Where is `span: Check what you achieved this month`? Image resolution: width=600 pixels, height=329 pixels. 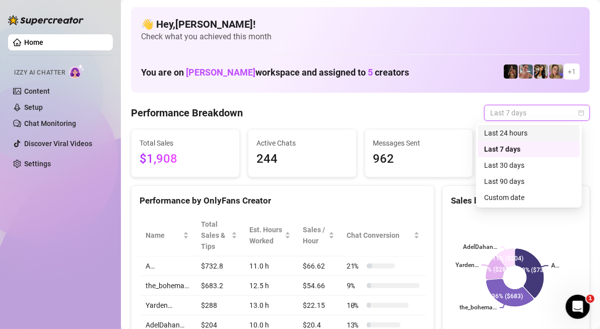
span: Check what you achieved this month is located at coordinates (360, 37).